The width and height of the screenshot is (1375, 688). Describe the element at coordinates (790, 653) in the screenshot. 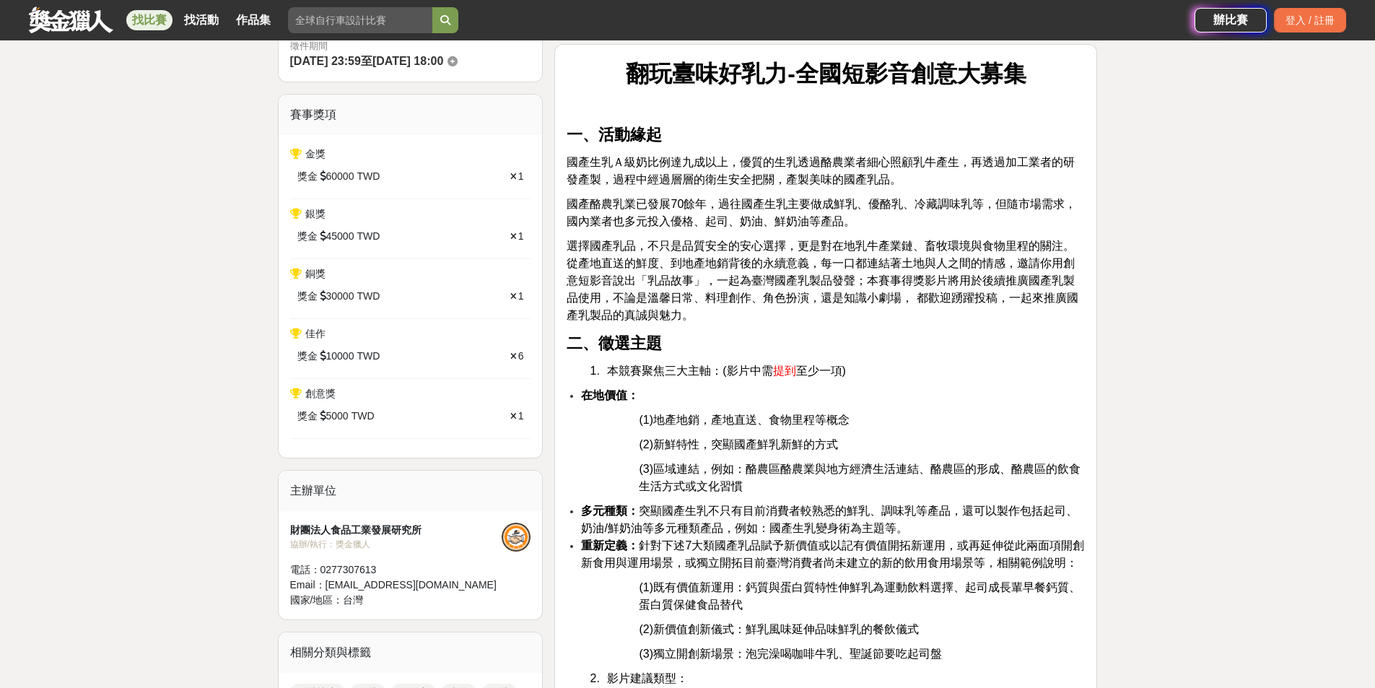

I see `span: (3)獨立開創新場景：泡完澡喝咖啡牛乳、聖誕節要吃起司盤` at that location.